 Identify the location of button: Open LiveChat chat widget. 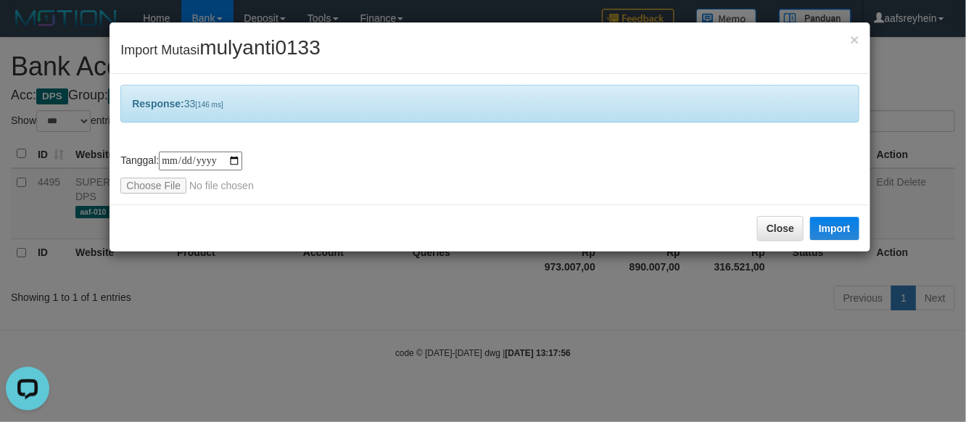
(28, 28).